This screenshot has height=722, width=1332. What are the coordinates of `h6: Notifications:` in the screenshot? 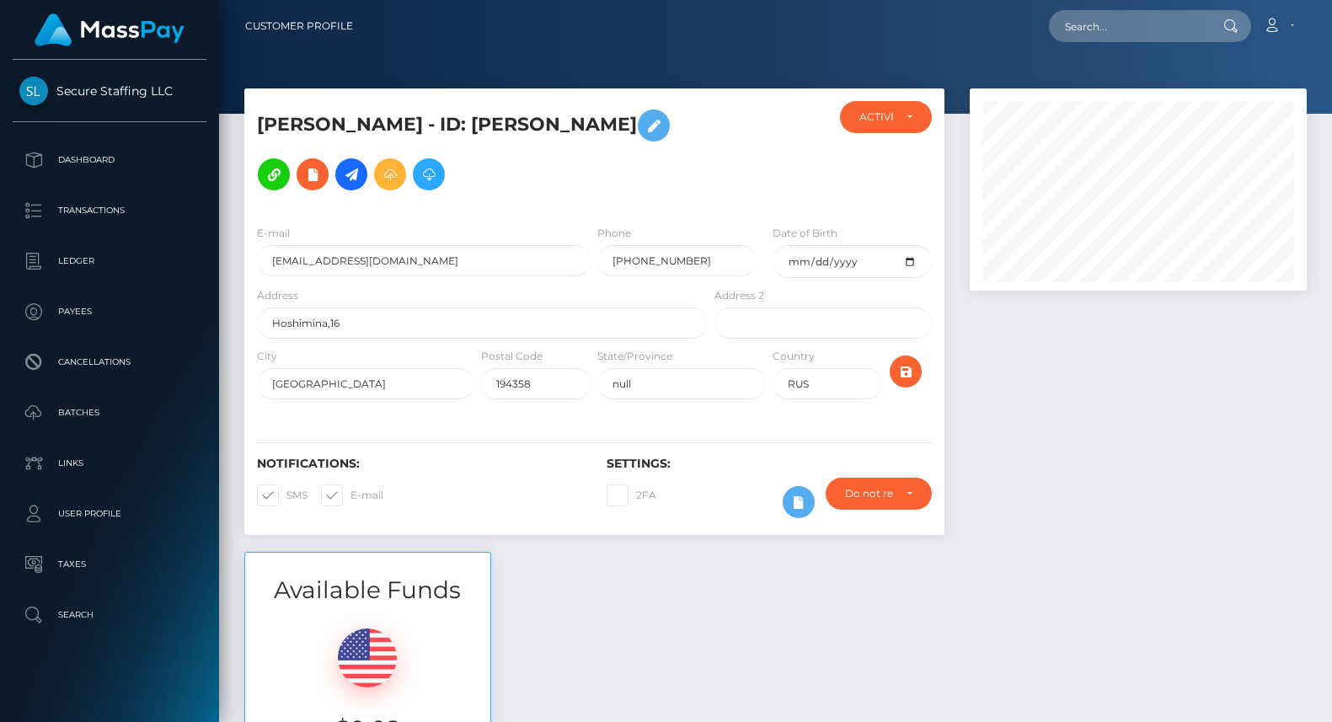 It's located at (419, 463).